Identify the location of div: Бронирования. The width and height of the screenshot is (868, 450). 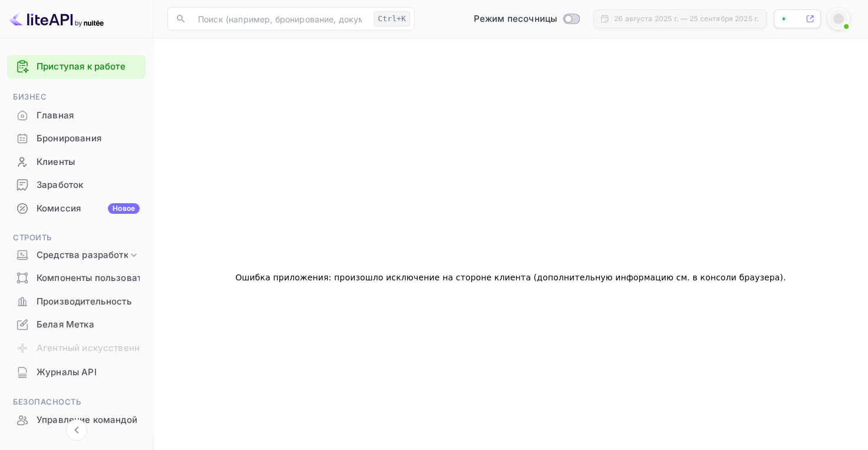
(76, 139).